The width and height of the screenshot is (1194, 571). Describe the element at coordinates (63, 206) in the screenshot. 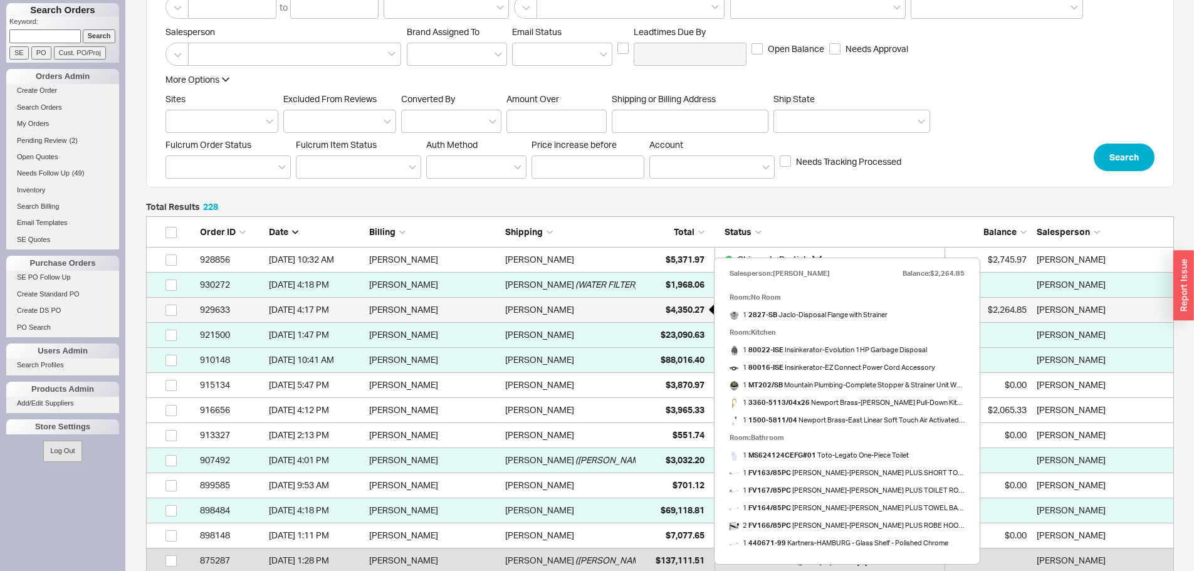

I see `a: Search Billing` at that location.